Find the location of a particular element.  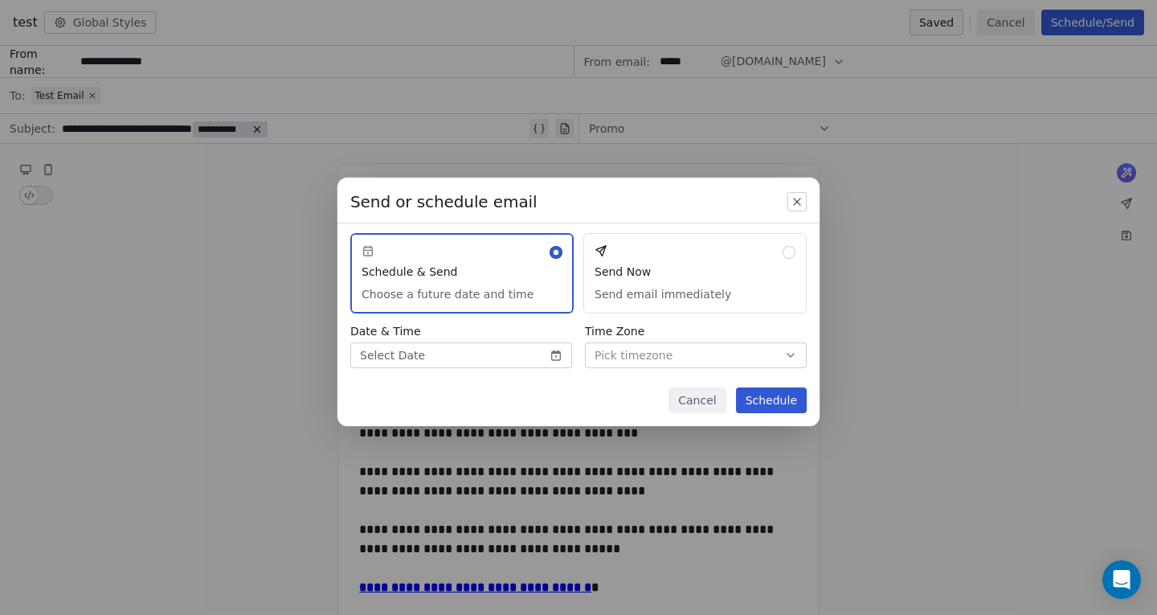

span: Send or schedule email is located at coordinates (444, 202).